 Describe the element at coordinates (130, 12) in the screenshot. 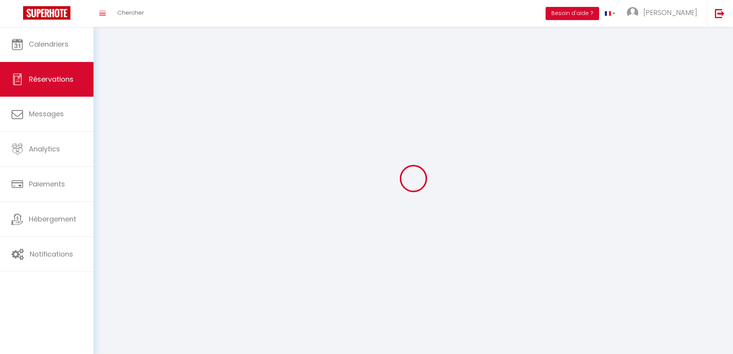

I see `span: Chercher` at that location.